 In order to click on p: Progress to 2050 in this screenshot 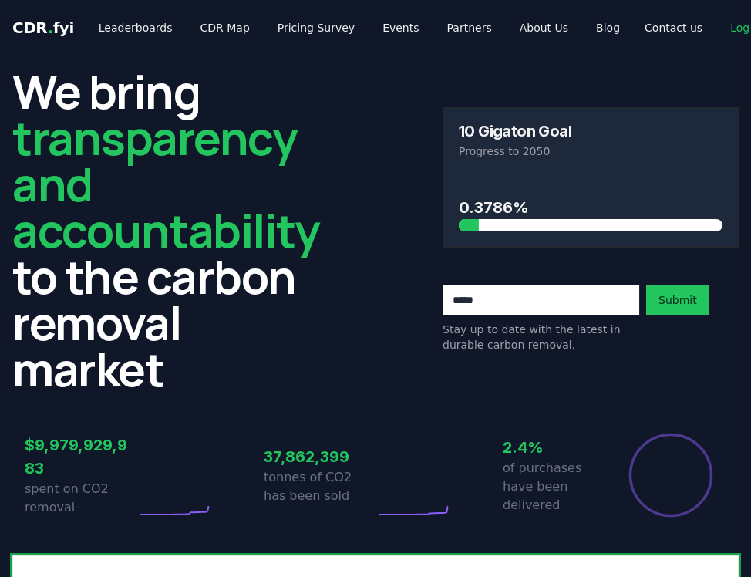, I will do `click(591, 151)`.